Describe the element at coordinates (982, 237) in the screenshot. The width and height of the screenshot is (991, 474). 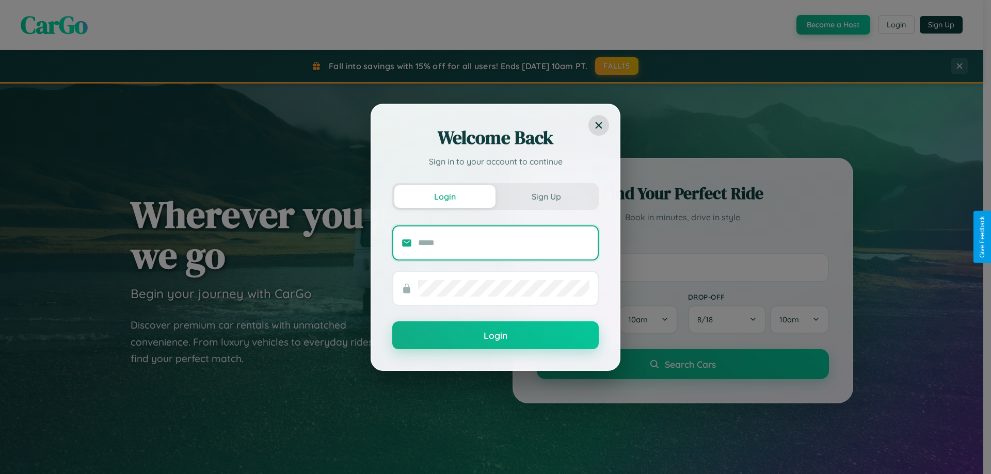
I see `div: Give Feedback` at that location.